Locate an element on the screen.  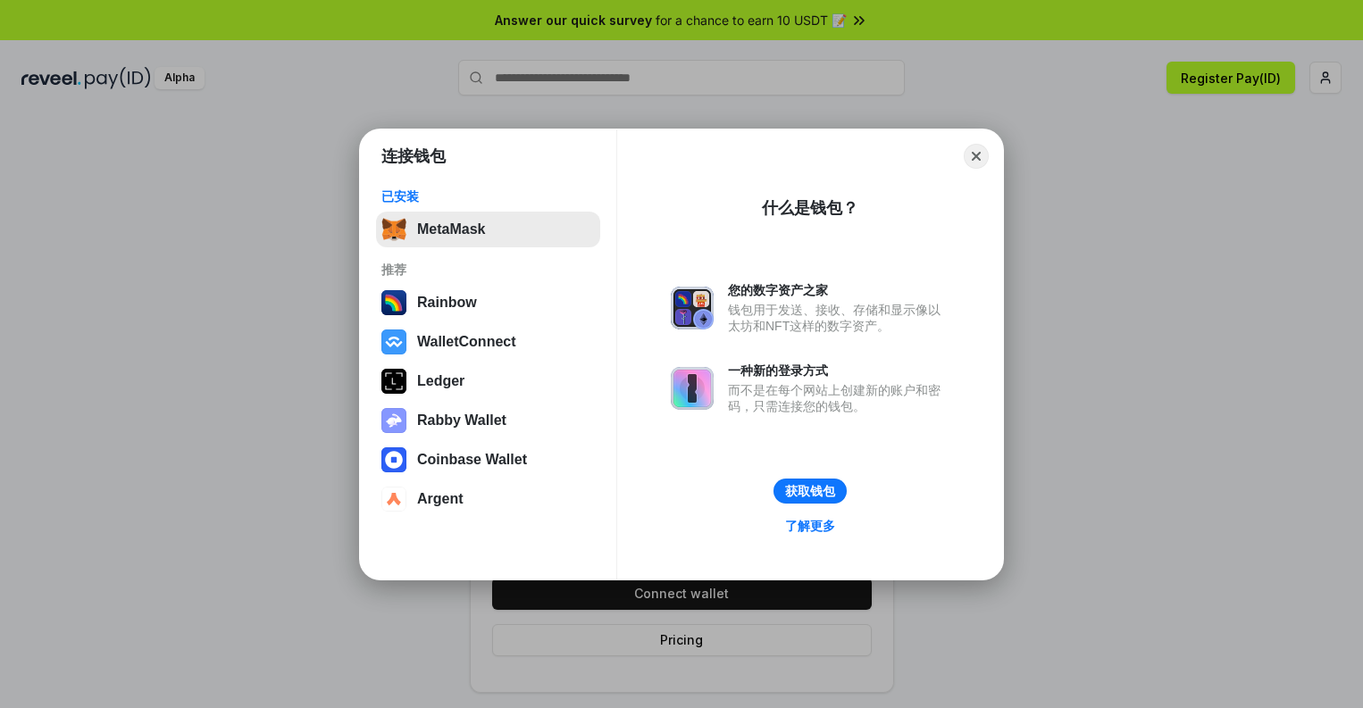
button: WalletConnect is located at coordinates (488, 342).